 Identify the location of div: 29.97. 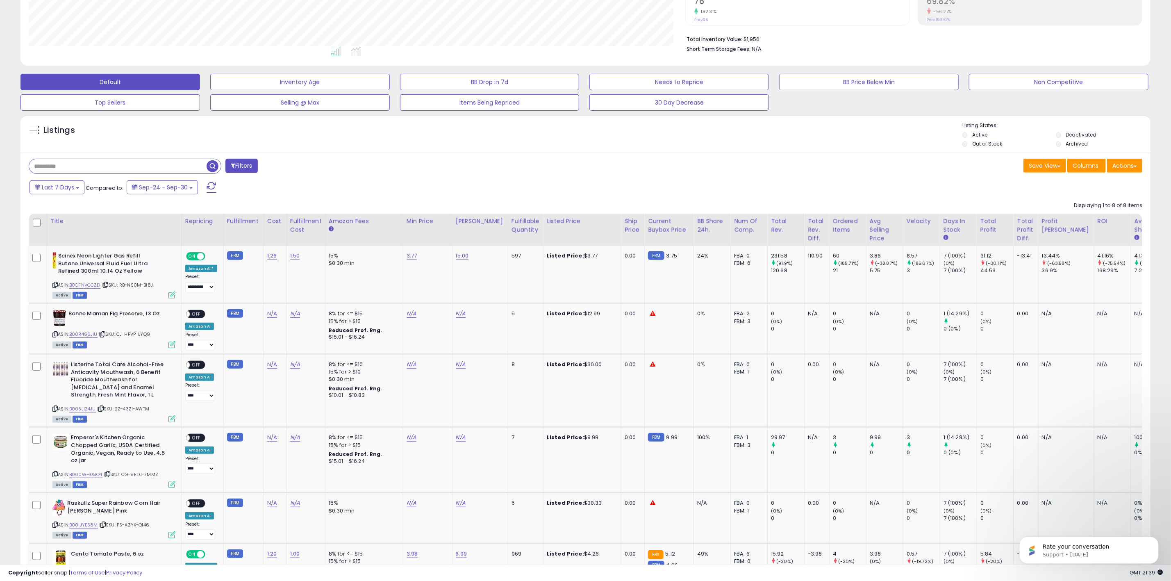
(788, 437).